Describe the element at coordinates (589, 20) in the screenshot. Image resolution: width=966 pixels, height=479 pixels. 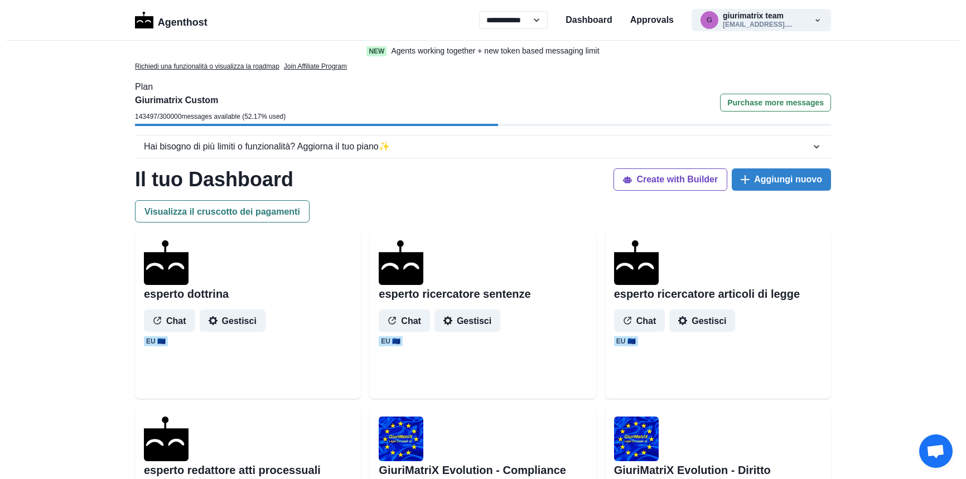
I see `p: Dashboard` at that location.